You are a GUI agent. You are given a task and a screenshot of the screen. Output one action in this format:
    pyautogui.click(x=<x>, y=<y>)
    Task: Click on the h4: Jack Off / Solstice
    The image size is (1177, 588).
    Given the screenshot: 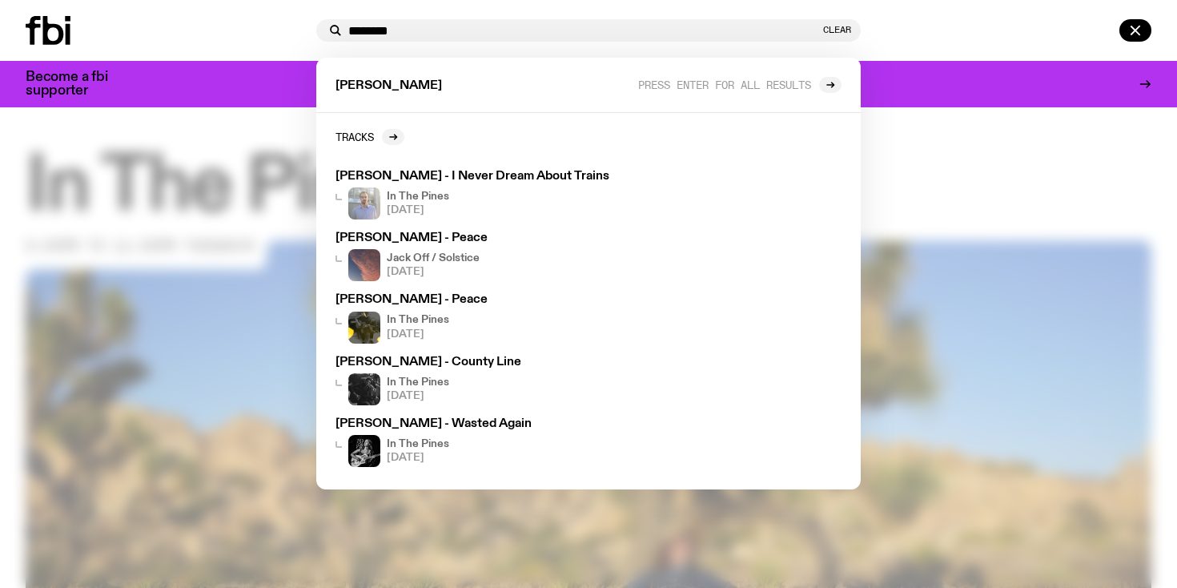 What is the action you would take?
    pyautogui.click(x=433, y=258)
    